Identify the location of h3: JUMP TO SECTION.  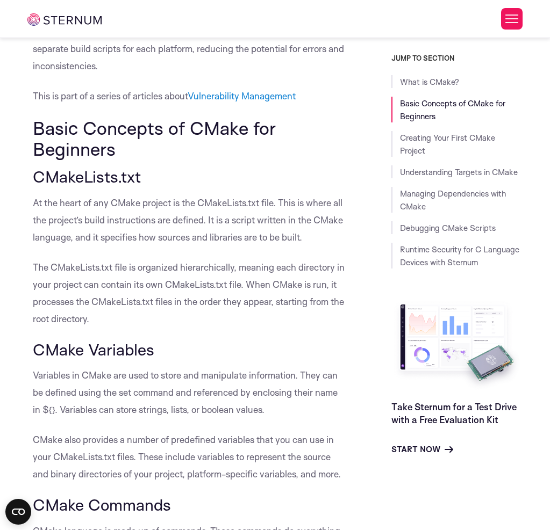
(457, 58).